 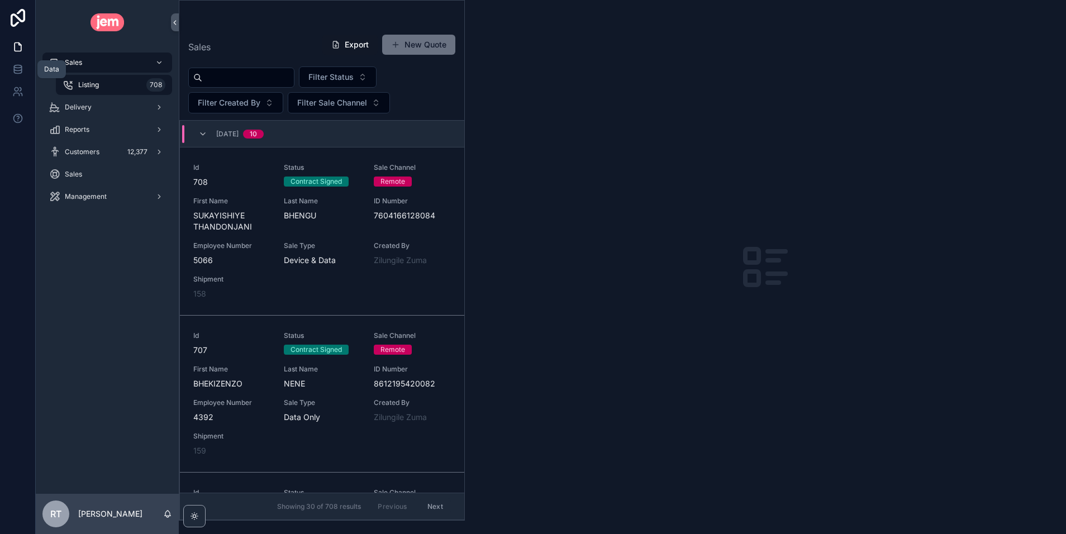 What do you see at coordinates (232, 260) in the screenshot?
I see `span: 5066` at bounding box center [232, 260].